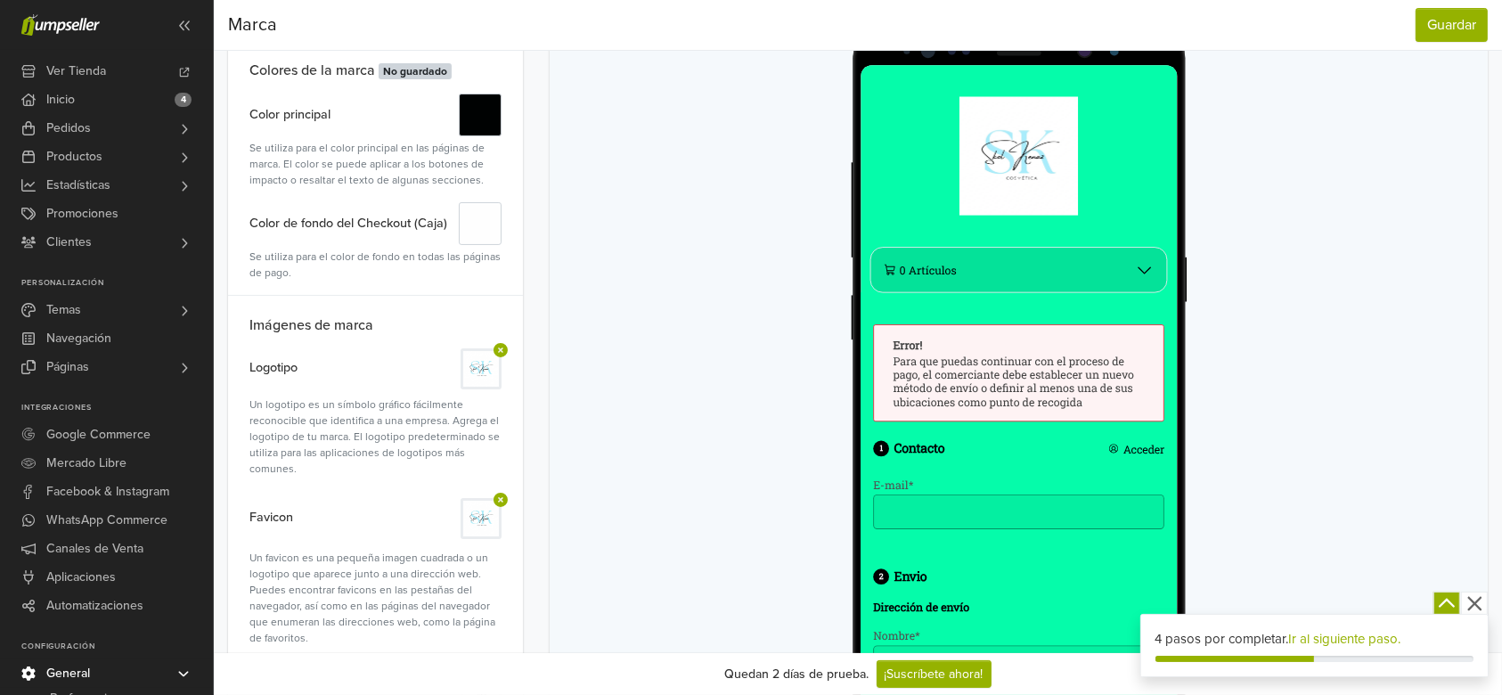  What do you see at coordinates (74, 157) in the screenshot?
I see `span: Productos` at bounding box center [74, 157].